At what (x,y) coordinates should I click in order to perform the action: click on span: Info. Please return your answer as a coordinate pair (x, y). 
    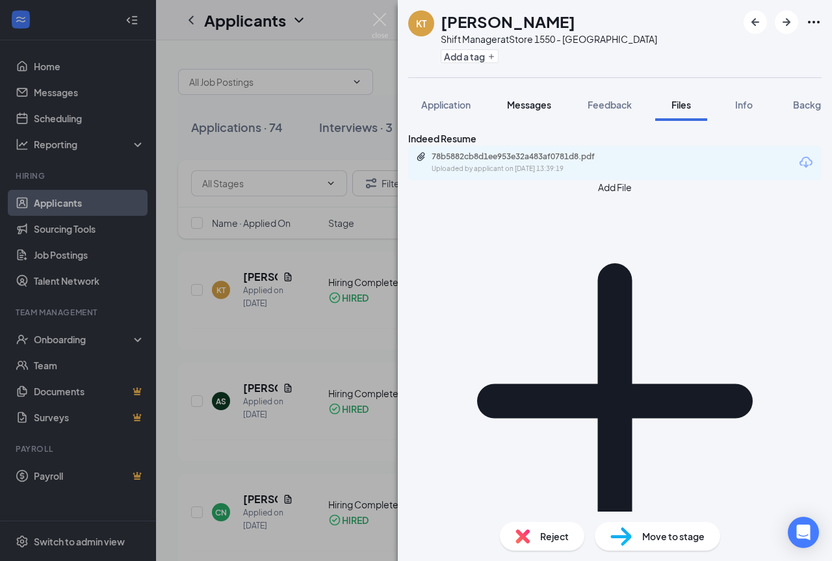
    Looking at the image, I should click on (744, 105).